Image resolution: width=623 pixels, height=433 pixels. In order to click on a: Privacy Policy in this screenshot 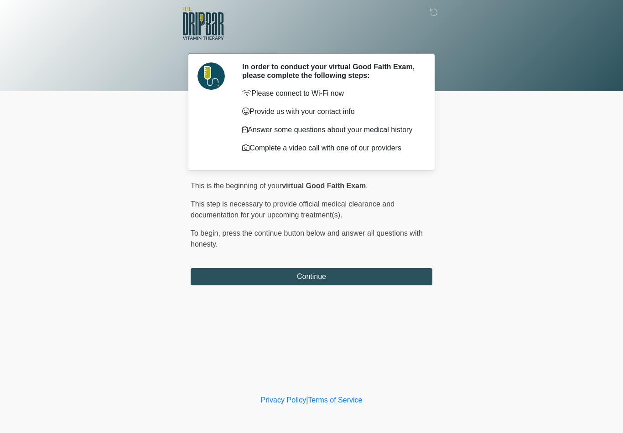, I will do `click(284, 400)`.